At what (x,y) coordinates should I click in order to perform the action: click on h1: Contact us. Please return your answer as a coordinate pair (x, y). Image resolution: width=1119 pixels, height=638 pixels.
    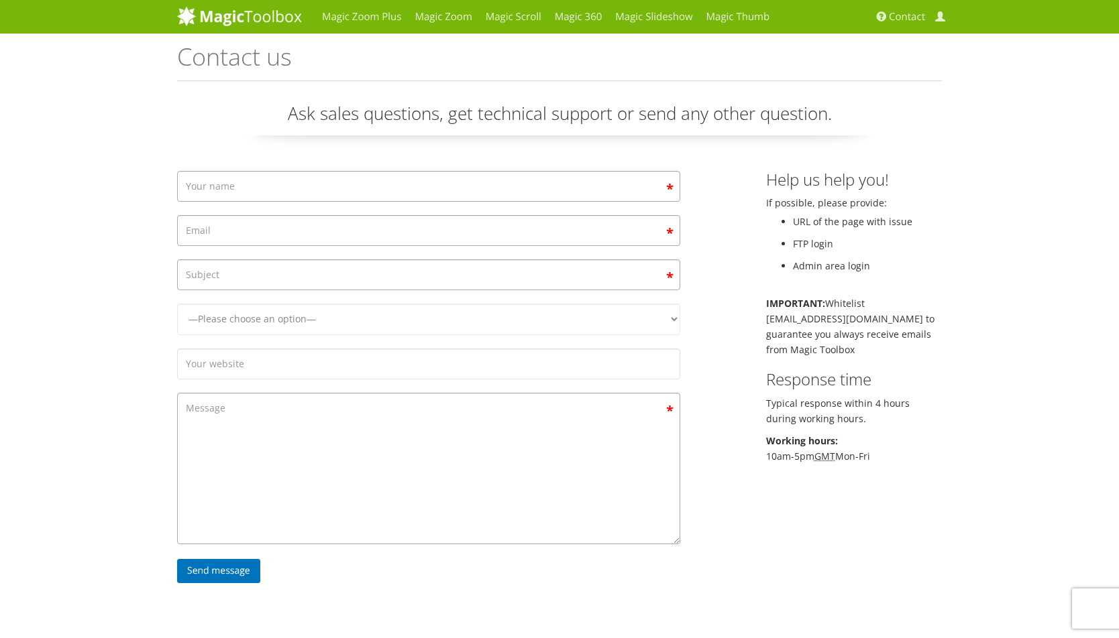
    Looking at the image, I should click on (559, 62).